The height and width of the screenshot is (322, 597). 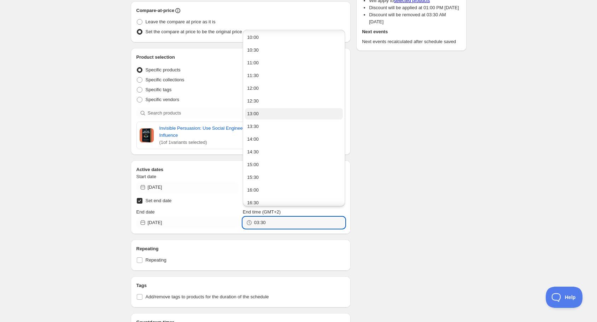 What do you see at coordinates (241, 285) in the screenshot?
I see `h2: Tags` at bounding box center [241, 285].